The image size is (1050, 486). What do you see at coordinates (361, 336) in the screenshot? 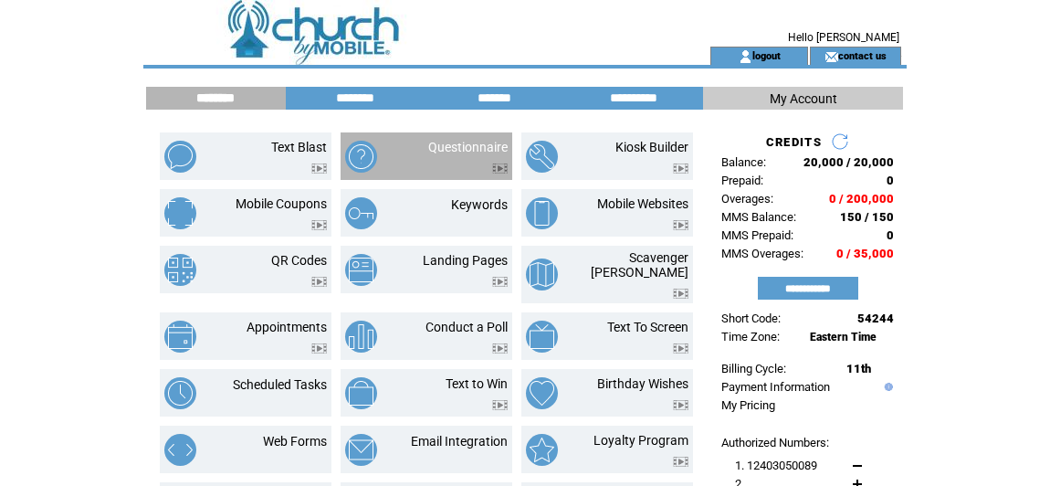
I see `img: conduct-a-poll.png` at bounding box center [361, 336].